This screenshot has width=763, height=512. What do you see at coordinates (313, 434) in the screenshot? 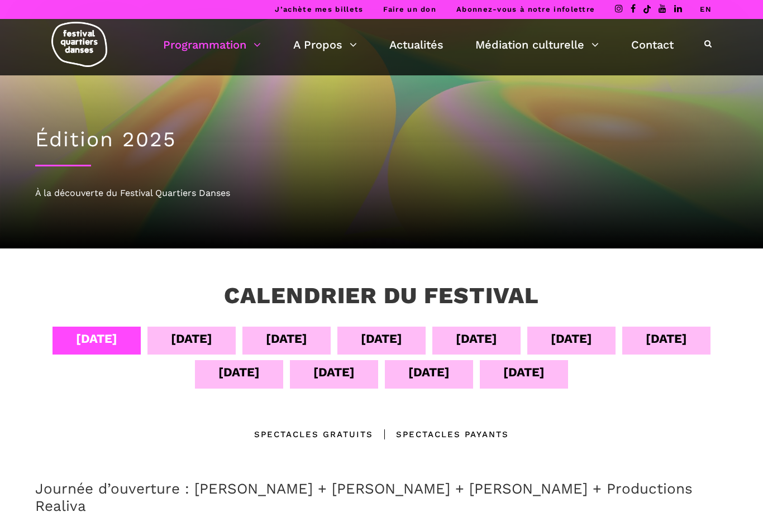
I see `div: Spectacles gratuits` at bounding box center [313, 434].